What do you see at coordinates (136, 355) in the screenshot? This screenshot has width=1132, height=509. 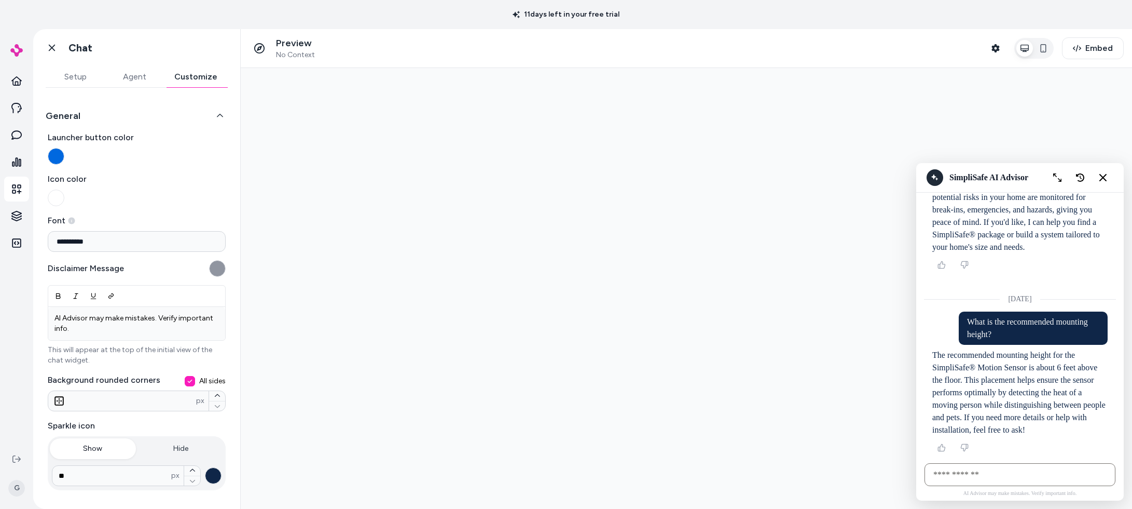 I see `p: This will appear at the top of the initial view of the chat widget.` at bounding box center [136, 355].